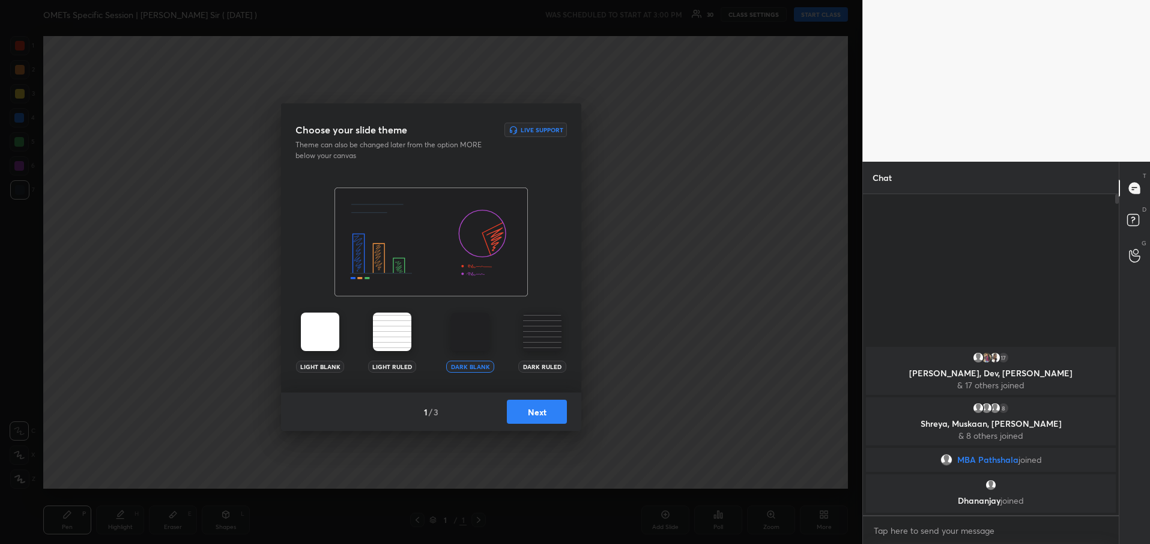 This screenshot has width=1150, height=544. Describe the element at coordinates (431, 242) in the screenshot. I see `img: darkThemeBanner.f801bae7.svg` at that location.